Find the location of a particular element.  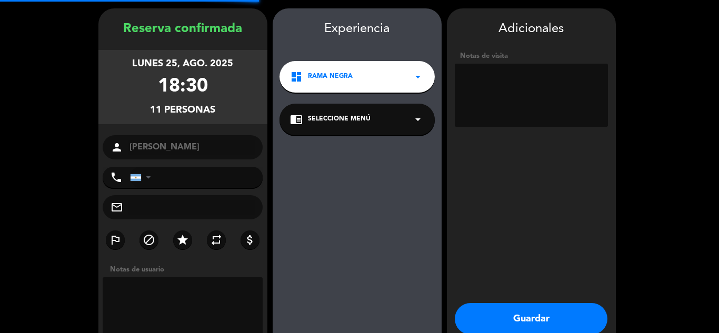

div: Notas de usuario is located at coordinates (186, 270).